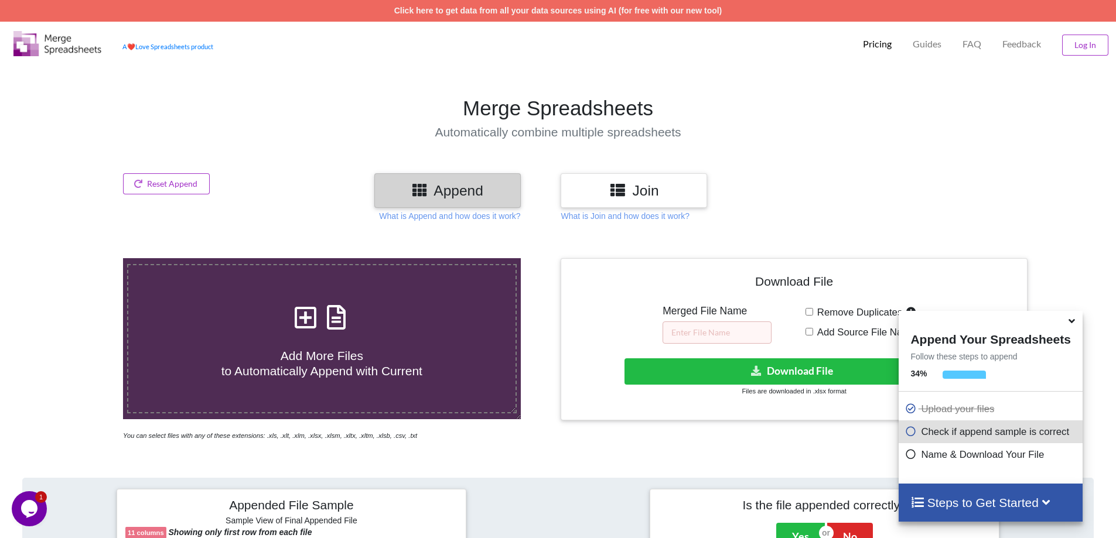  What do you see at coordinates (793, 371) in the screenshot?
I see `button: Download File` at bounding box center [793, 371].